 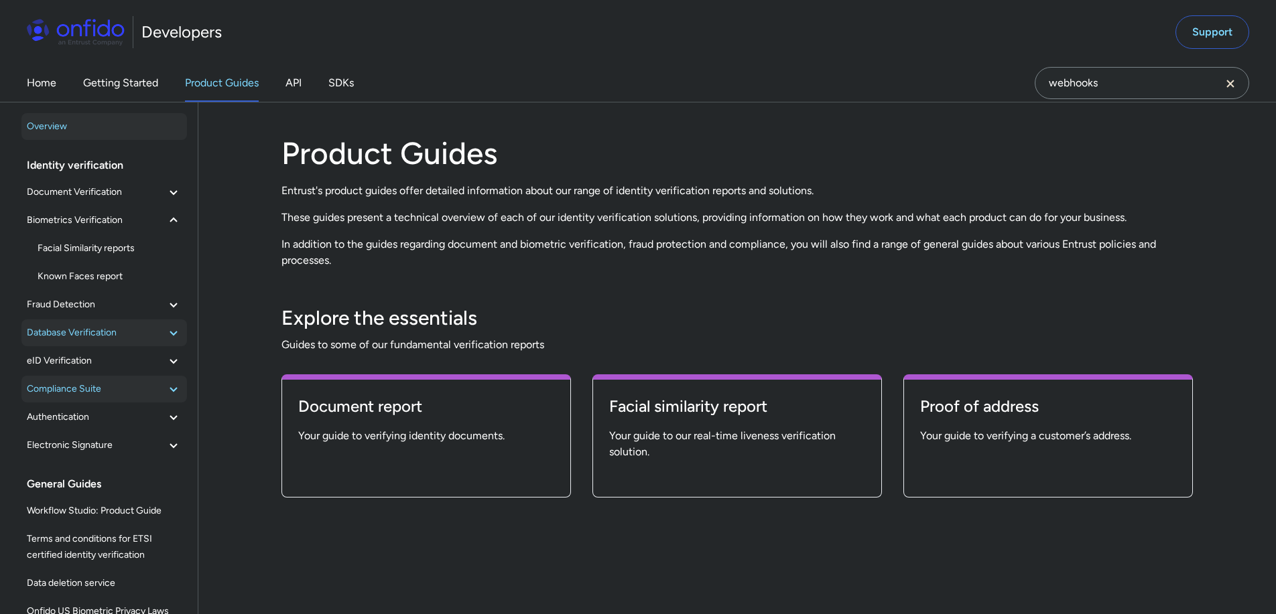 What do you see at coordinates (737, 345) in the screenshot?
I see `span: Guides to some of our fundamental verification reports` at bounding box center [737, 345].